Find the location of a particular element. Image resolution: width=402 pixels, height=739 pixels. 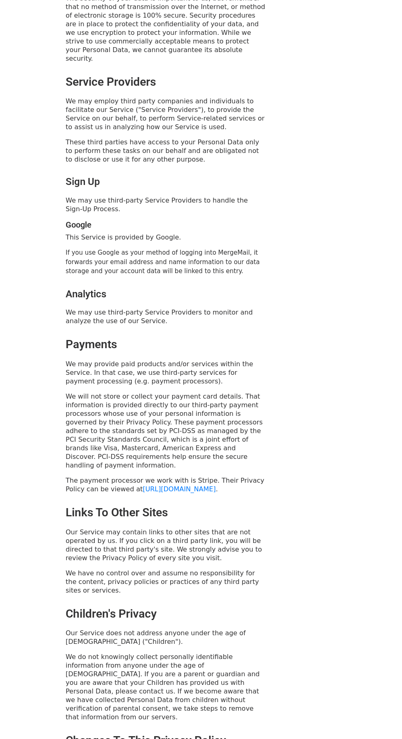

h4: Google is located at coordinates (166, 225).